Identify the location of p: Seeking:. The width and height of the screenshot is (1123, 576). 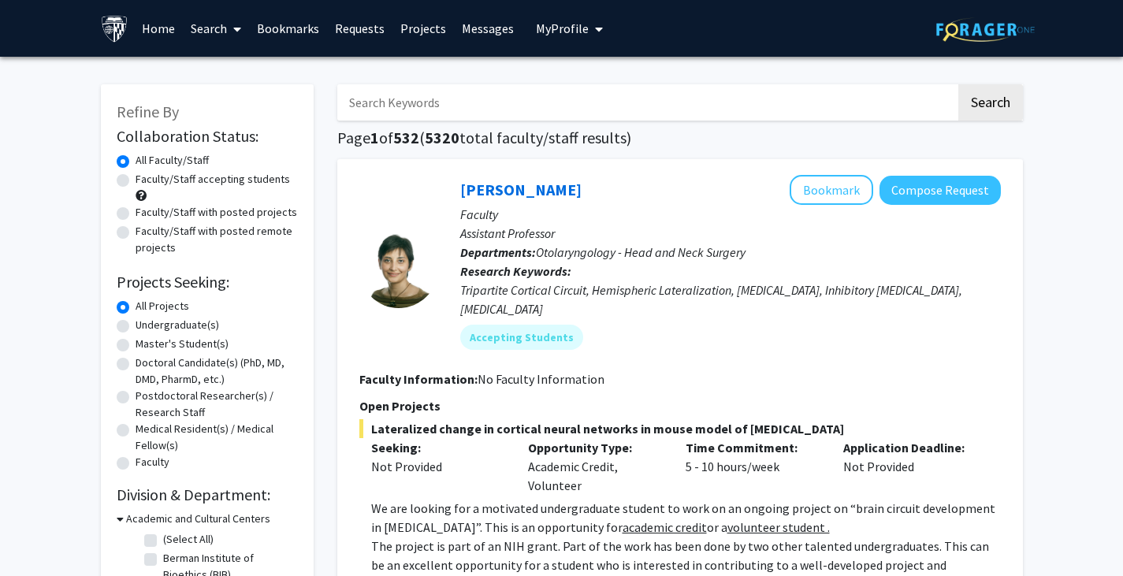
(438, 448).